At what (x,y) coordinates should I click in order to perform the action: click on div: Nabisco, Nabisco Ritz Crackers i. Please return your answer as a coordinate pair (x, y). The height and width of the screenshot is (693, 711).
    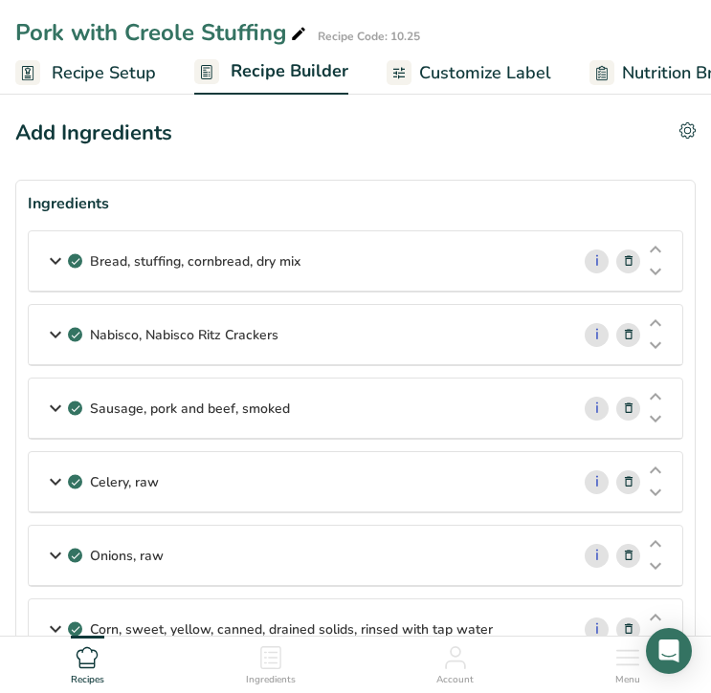
    Looking at the image, I should click on (355, 335).